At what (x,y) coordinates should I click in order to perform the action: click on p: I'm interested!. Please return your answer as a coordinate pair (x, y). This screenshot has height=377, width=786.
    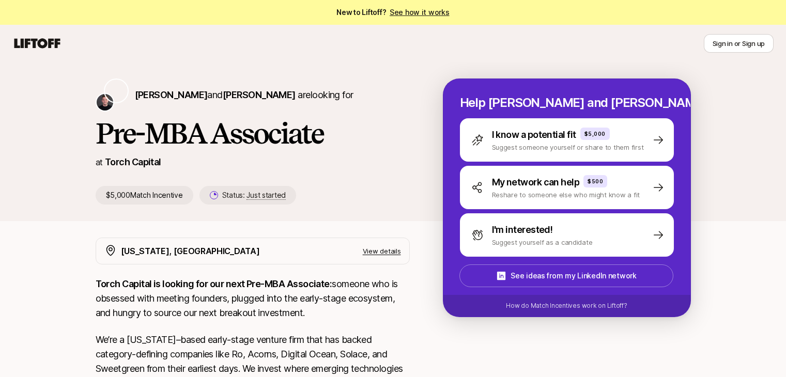
    Looking at the image, I should click on (522, 230).